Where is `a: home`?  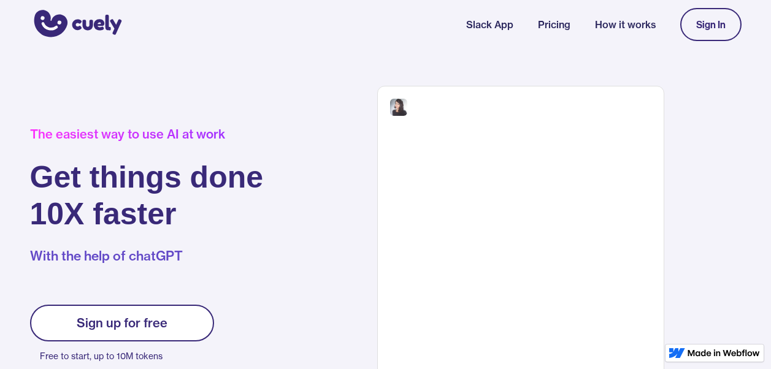 a: home is located at coordinates (76, 25).